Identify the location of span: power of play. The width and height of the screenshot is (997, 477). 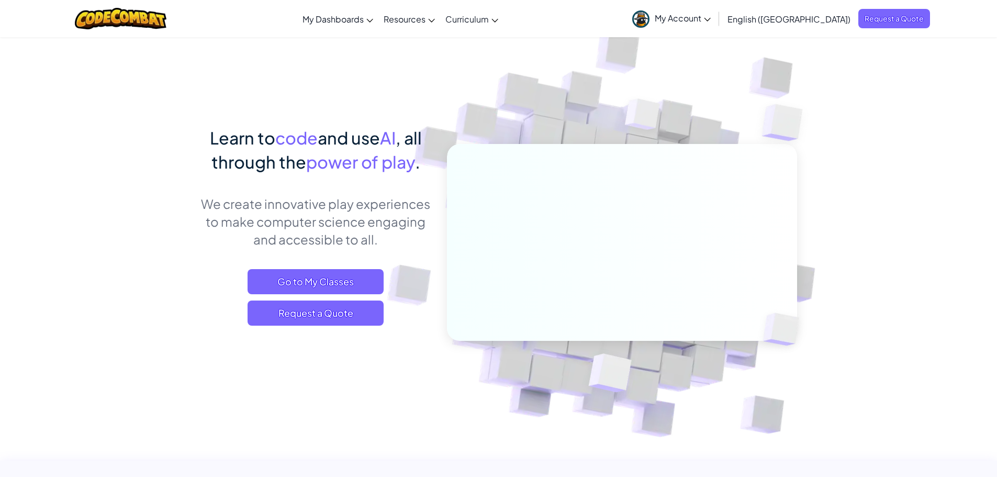
(360, 162).